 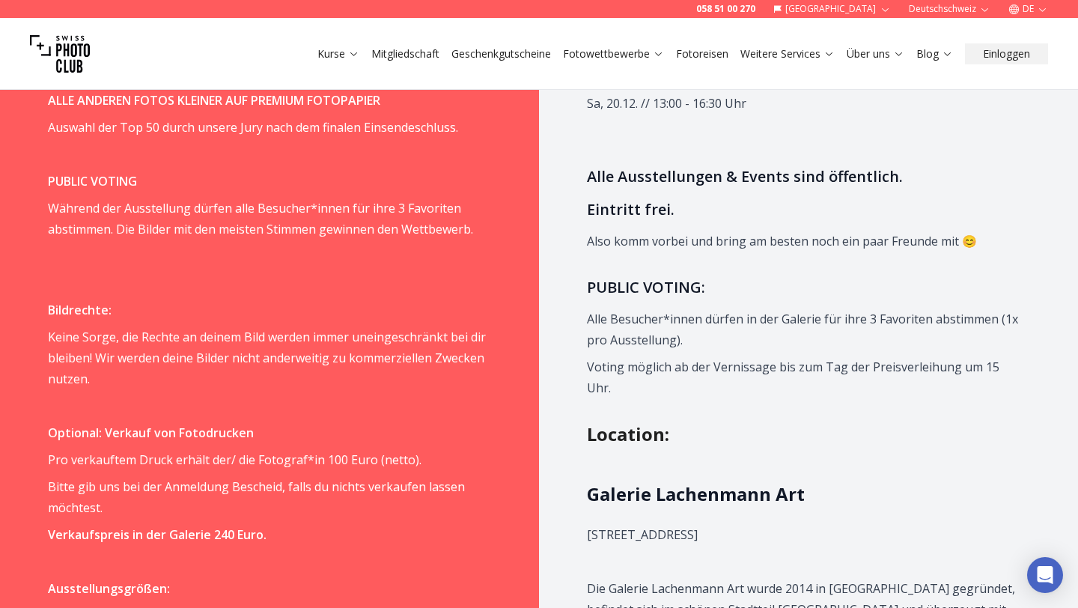 What do you see at coordinates (234, 459) in the screenshot?
I see `span: Pro verkauftem Druck erhält der/ die Fotograf*in 100 Euro (netto).` at bounding box center [234, 459].